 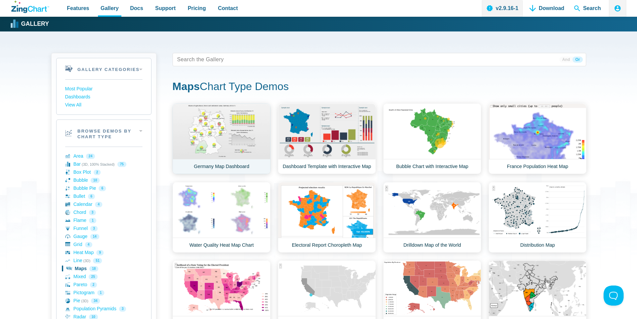 I want to click on a: Gallery, so click(x=30, y=24).